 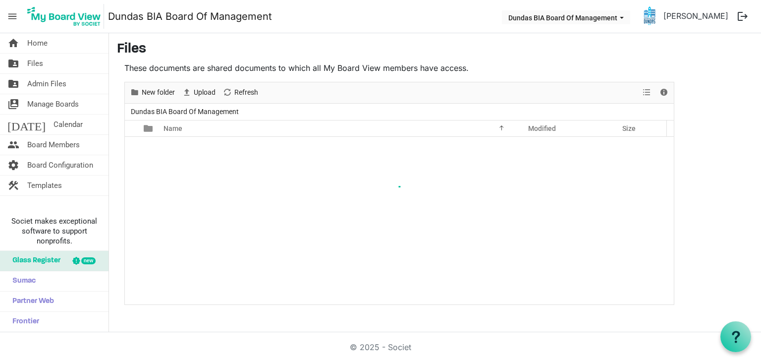 What do you see at coordinates (13, 165) in the screenshot?
I see `span: settings` at bounding box center [13, 165].